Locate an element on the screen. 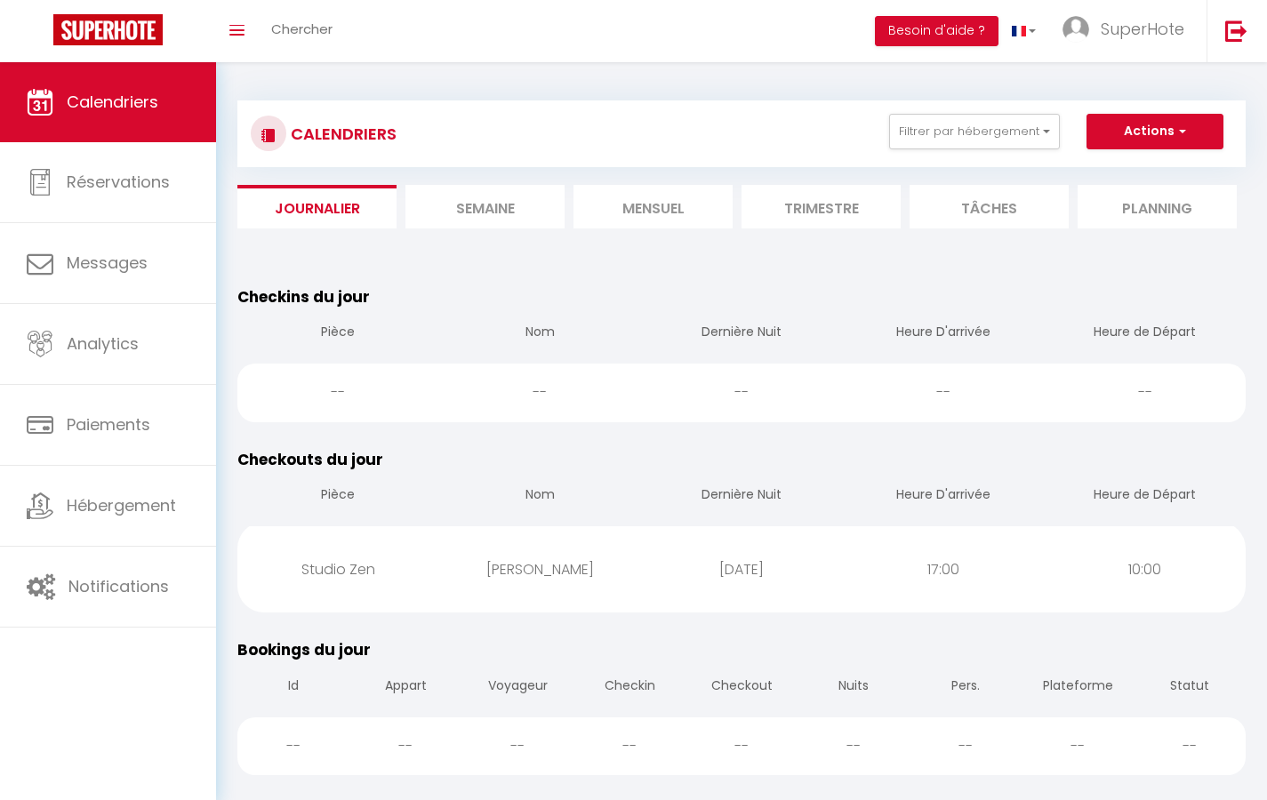 The width and height of the screenshot is (1267, 800). img: Super Booking is located at coordinates (108, 29).